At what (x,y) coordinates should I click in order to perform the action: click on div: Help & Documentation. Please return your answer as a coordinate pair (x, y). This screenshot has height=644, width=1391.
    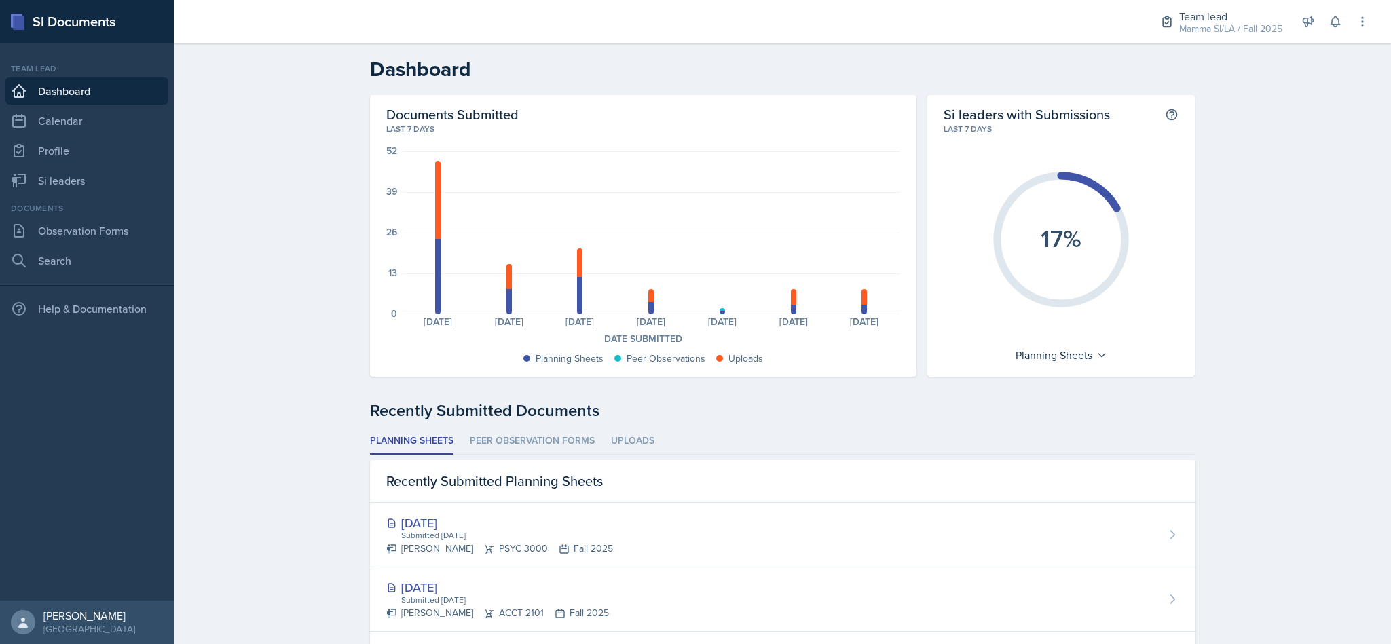
    Looking at the image, I should click on (87, 309).